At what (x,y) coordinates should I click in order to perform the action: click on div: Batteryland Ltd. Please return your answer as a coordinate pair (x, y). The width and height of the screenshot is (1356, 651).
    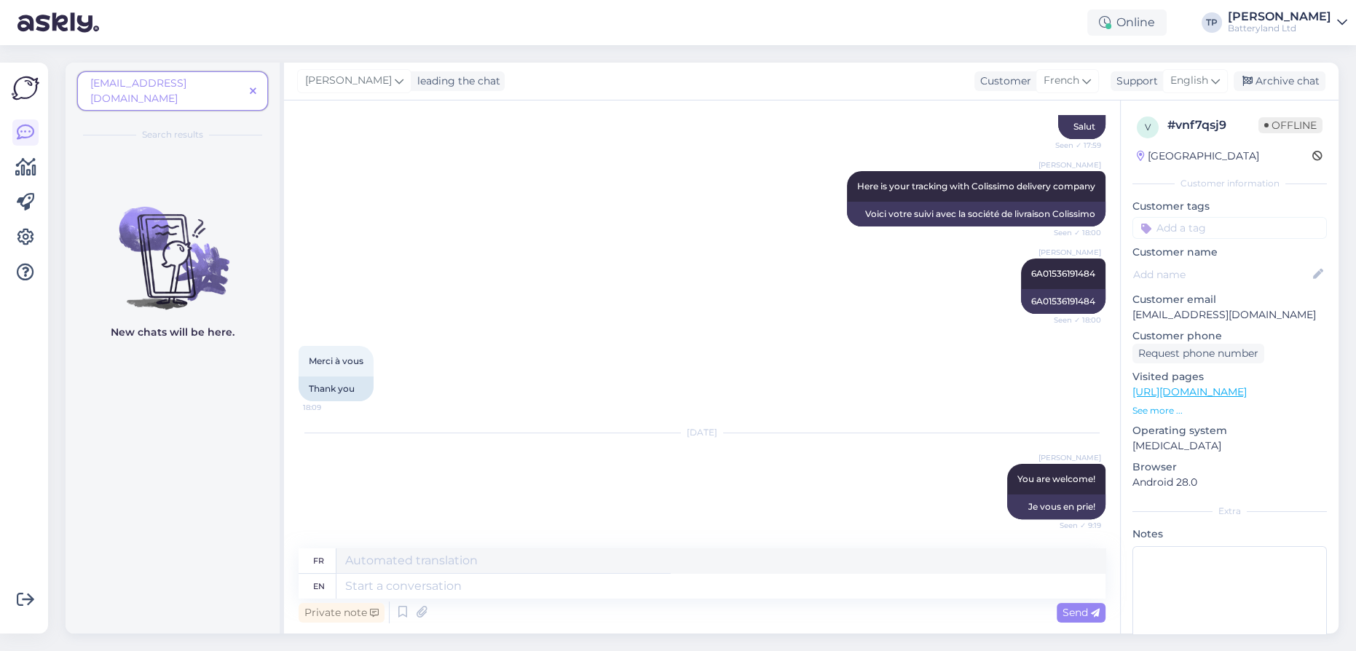
    Looking at the image, I should click on (1279, 28).